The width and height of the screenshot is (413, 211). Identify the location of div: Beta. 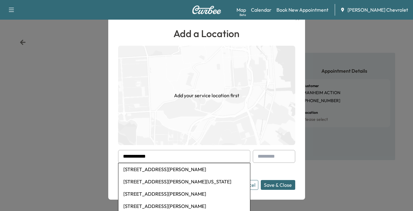
(243, 15).